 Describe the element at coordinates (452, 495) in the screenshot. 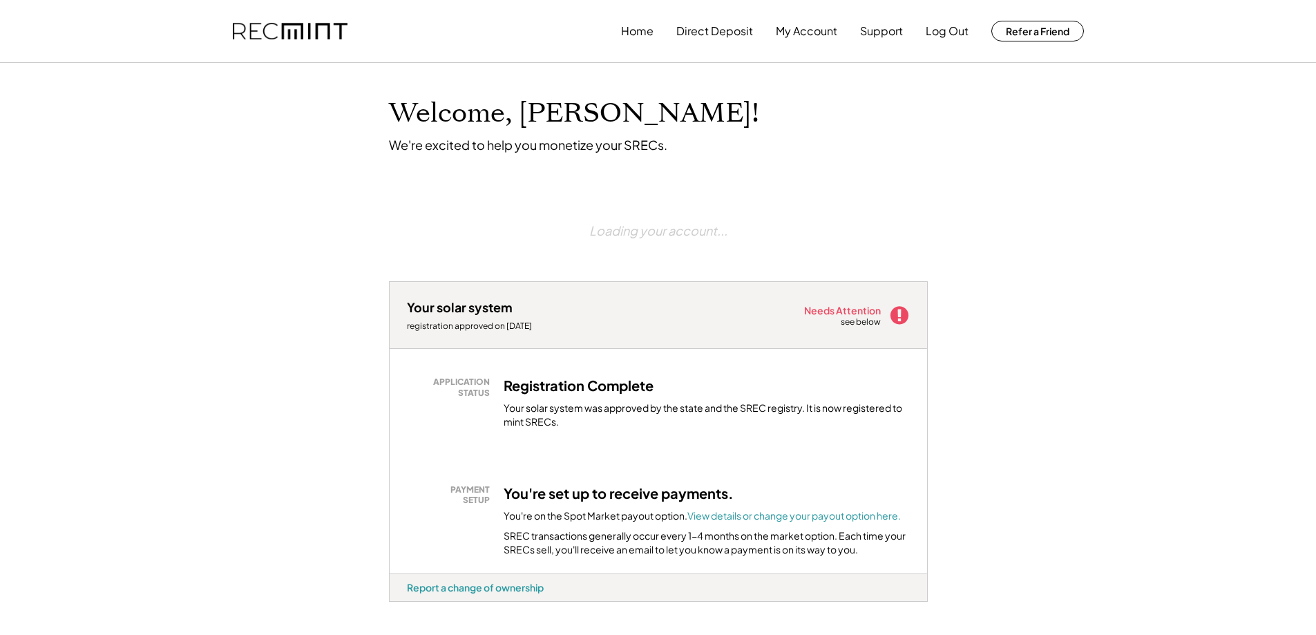

I see `div: PAYMENT SETUP` at that location.